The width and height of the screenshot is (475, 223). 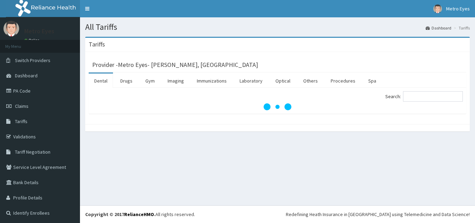 I want to click on span: Dashboard, so click(x=26, y=76).